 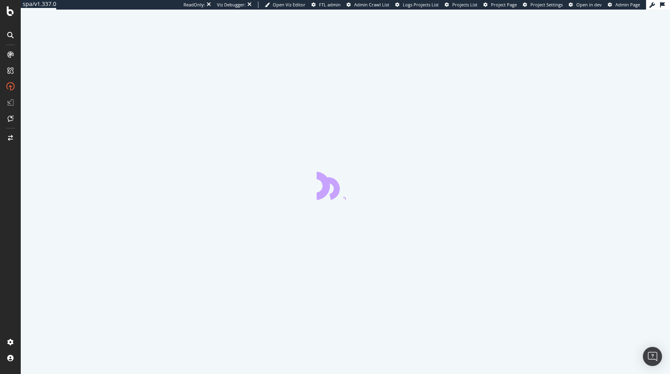 I want to click on div: Open Intercom Messenger, so click(x=652, y=356).